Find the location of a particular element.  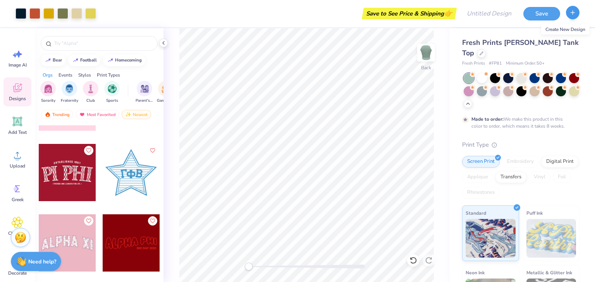

span: Metallic & Glitter Ink is located at coordinates (549, 273).